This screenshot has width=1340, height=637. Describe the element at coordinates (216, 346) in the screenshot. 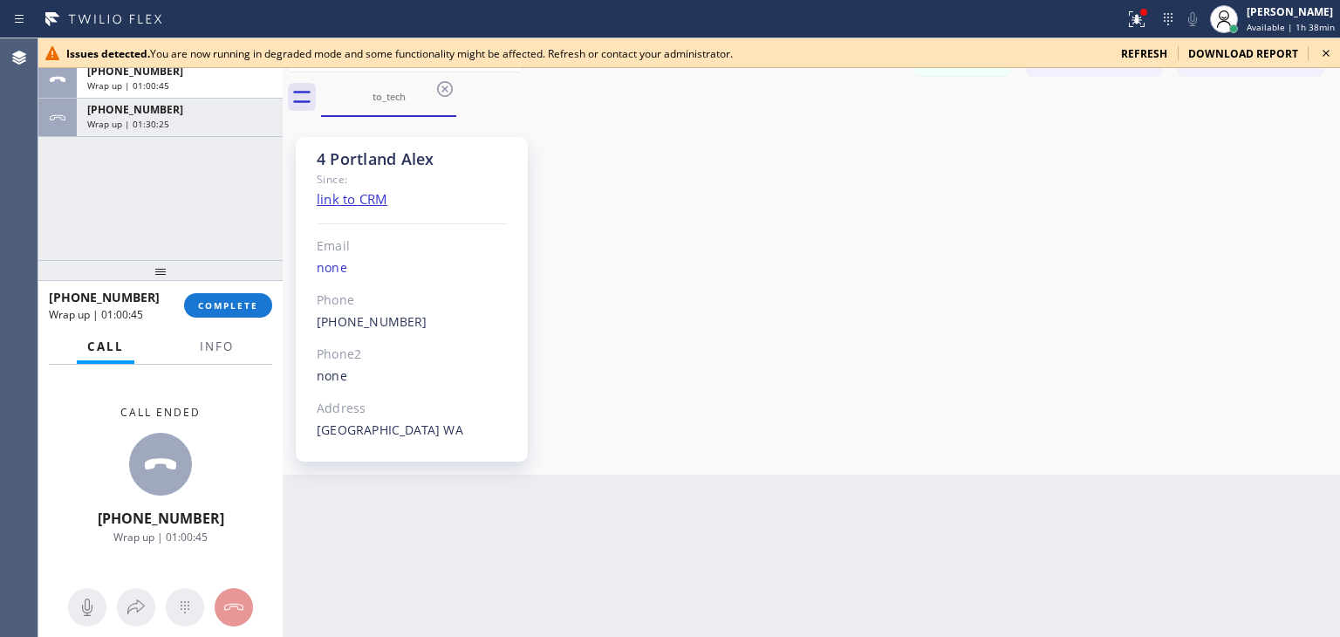

I see `span: Info` at that location.